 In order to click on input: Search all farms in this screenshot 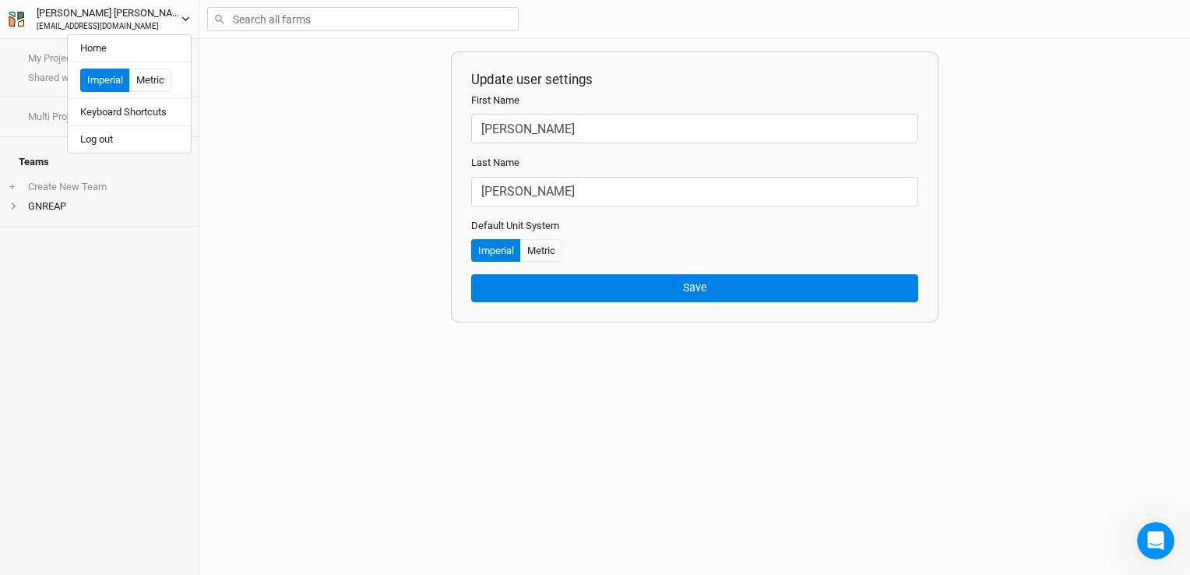, I will do `click(363, 19)`.